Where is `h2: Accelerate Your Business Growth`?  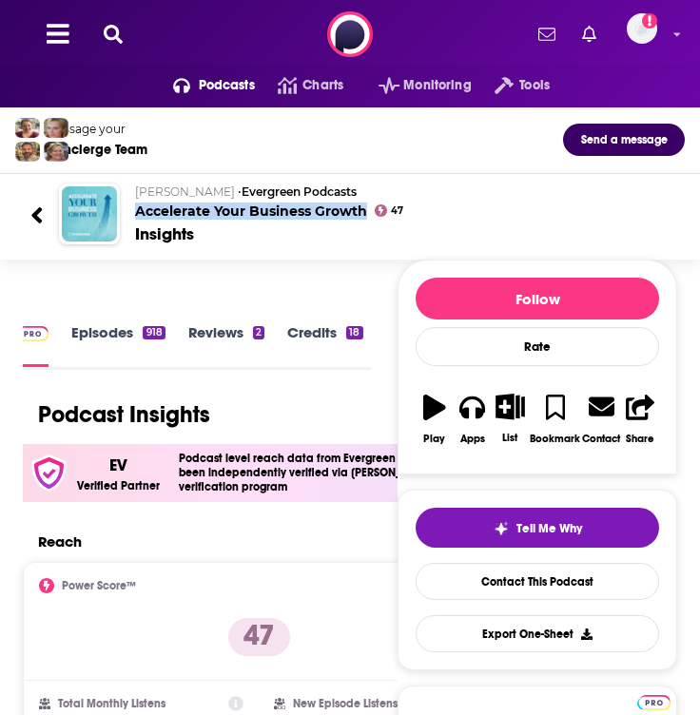
h2: Accelerate Your Business Growth is located at coordinates (402, 202).